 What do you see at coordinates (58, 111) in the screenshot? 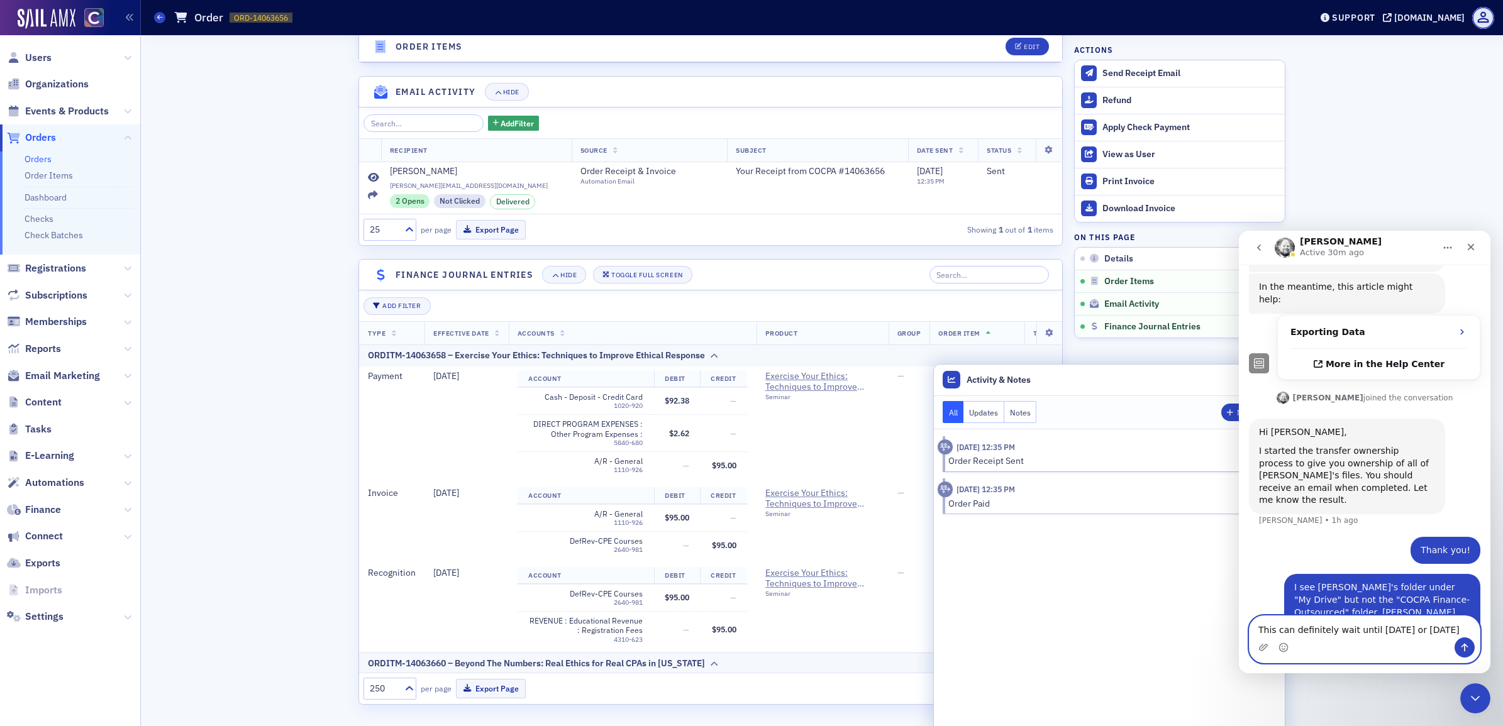
I see `a: Events & Products` at bounding box center [58, 111].